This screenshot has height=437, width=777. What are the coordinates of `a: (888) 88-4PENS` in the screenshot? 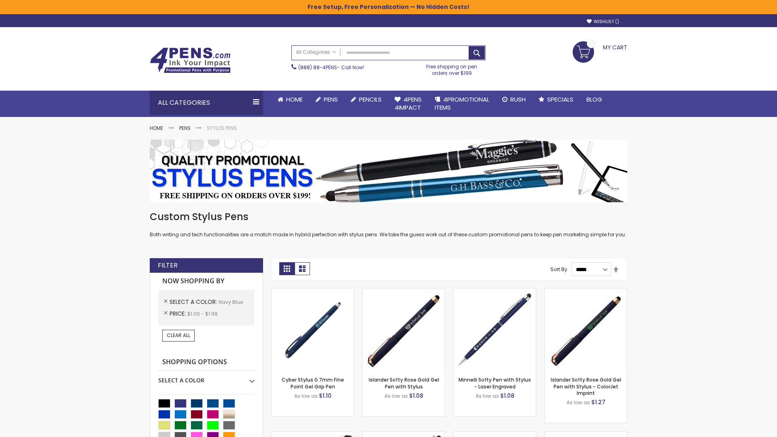 It's located at (318, 67).